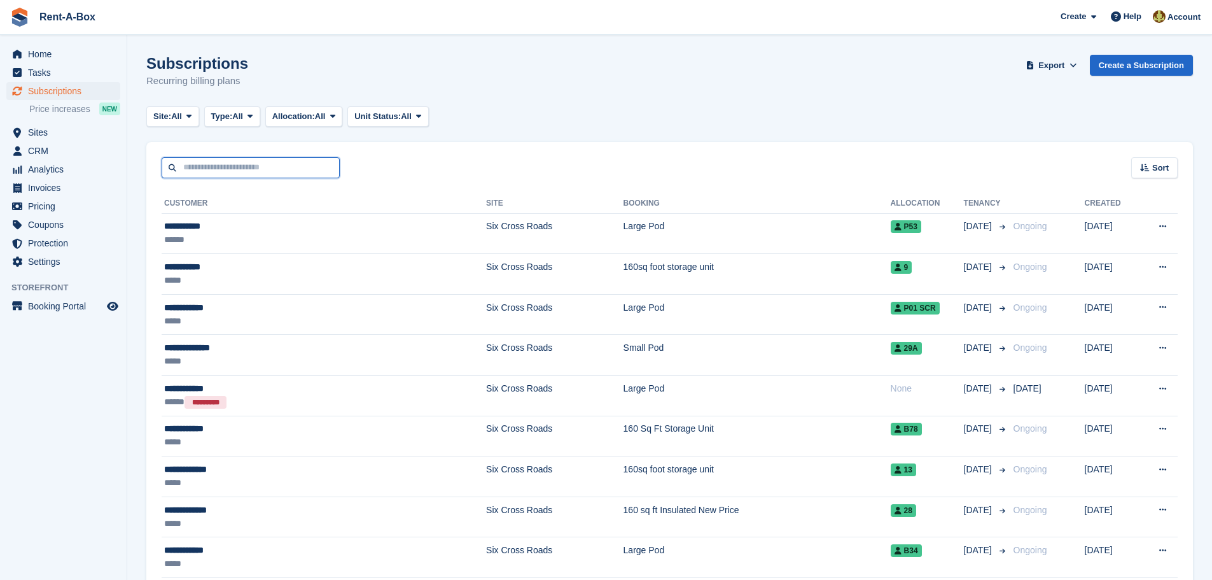 The width and height of the screenshot is (1212, 580). What do you see at coordinates (66, 132) in the screenshot?
I see `span: Sites` at bounding box center [66, 132].